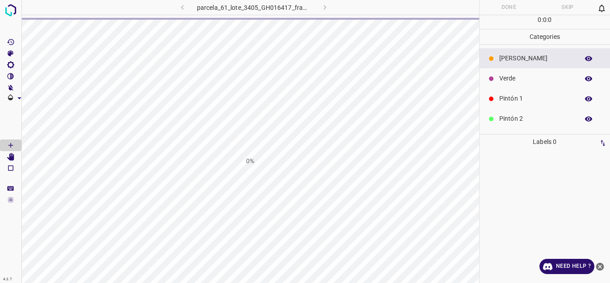  Describe the element at coordinates (567, 266) in the screenshot. I see `a: Need Help ?` at that location.